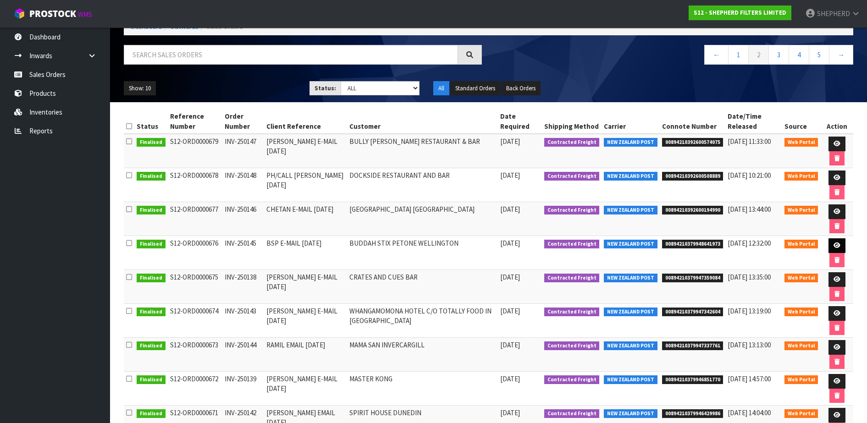 The height and width of the screenshot is (423, 867). Describe the element at coordinates (572, 121) in the screenshot. I see `th: Shipping Method` at that location.